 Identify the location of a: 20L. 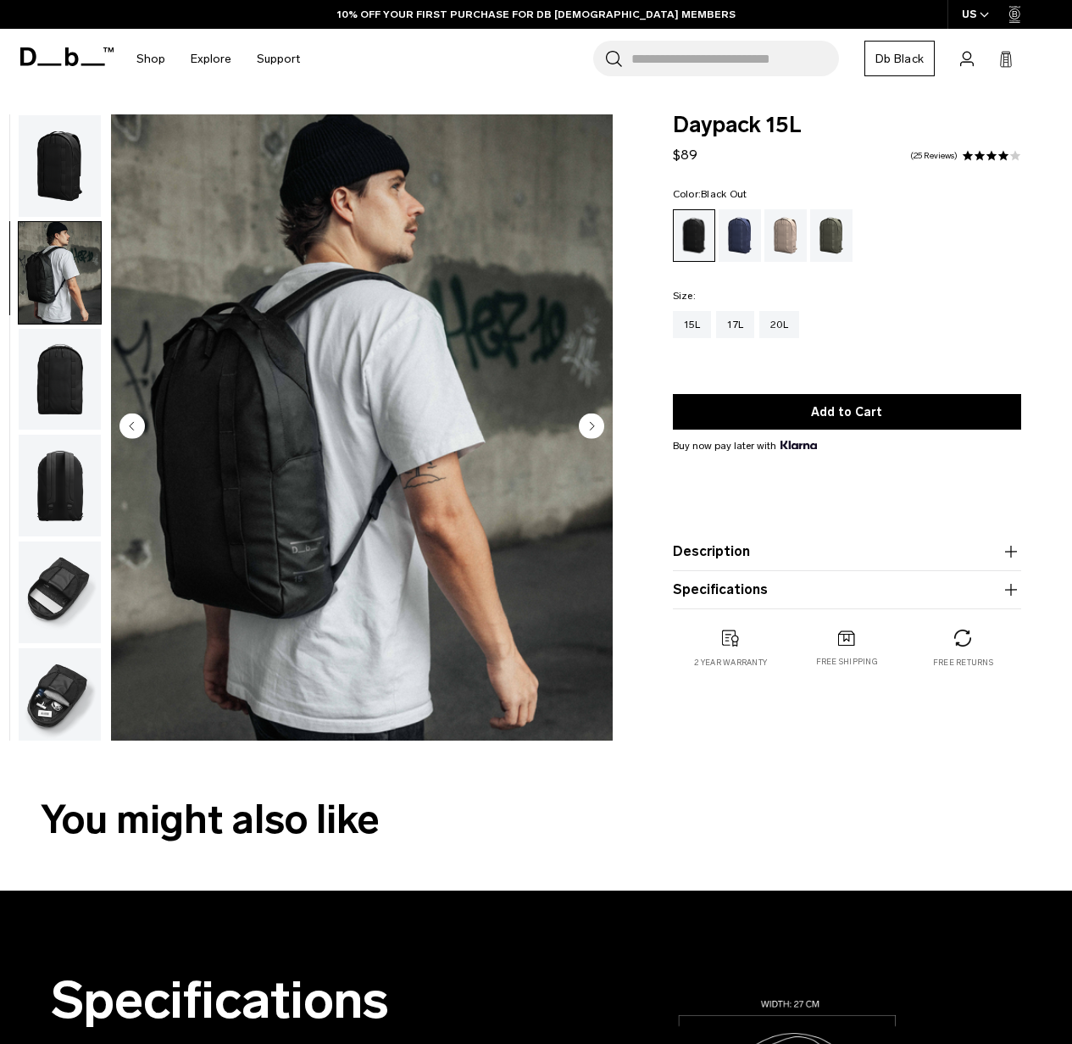
(778, 324).